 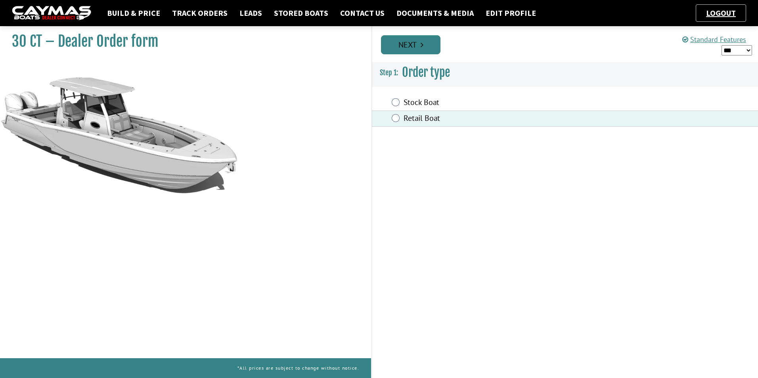 What do you see at coordinates (565, 73) in the screenshot?
I see `h3: Order type` at bounding box center [565, 73].